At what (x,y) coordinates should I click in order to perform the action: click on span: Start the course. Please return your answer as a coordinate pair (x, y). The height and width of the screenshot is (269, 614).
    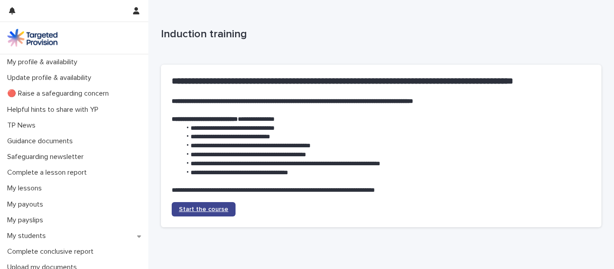
    Looking at the image, I should click on (204, 210).